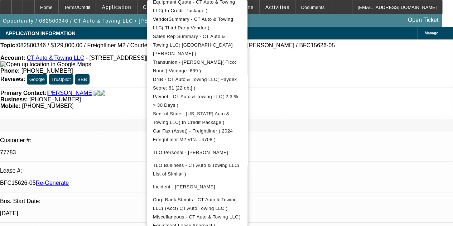 The width and height of the screenshot is (453, 226). Describe the element at coordinates (197, 152) in the screenshot. I see `button: TLO Personal - Gofman, Vyacheslav` at that location.